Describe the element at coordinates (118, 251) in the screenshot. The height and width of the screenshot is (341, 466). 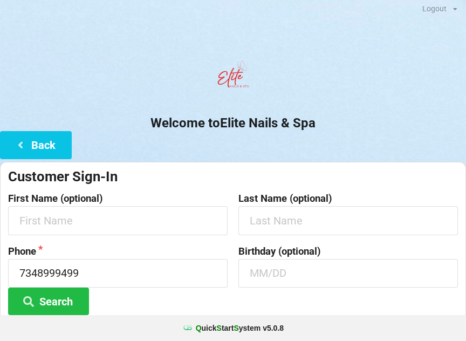
I see `label: Phone` at that location.